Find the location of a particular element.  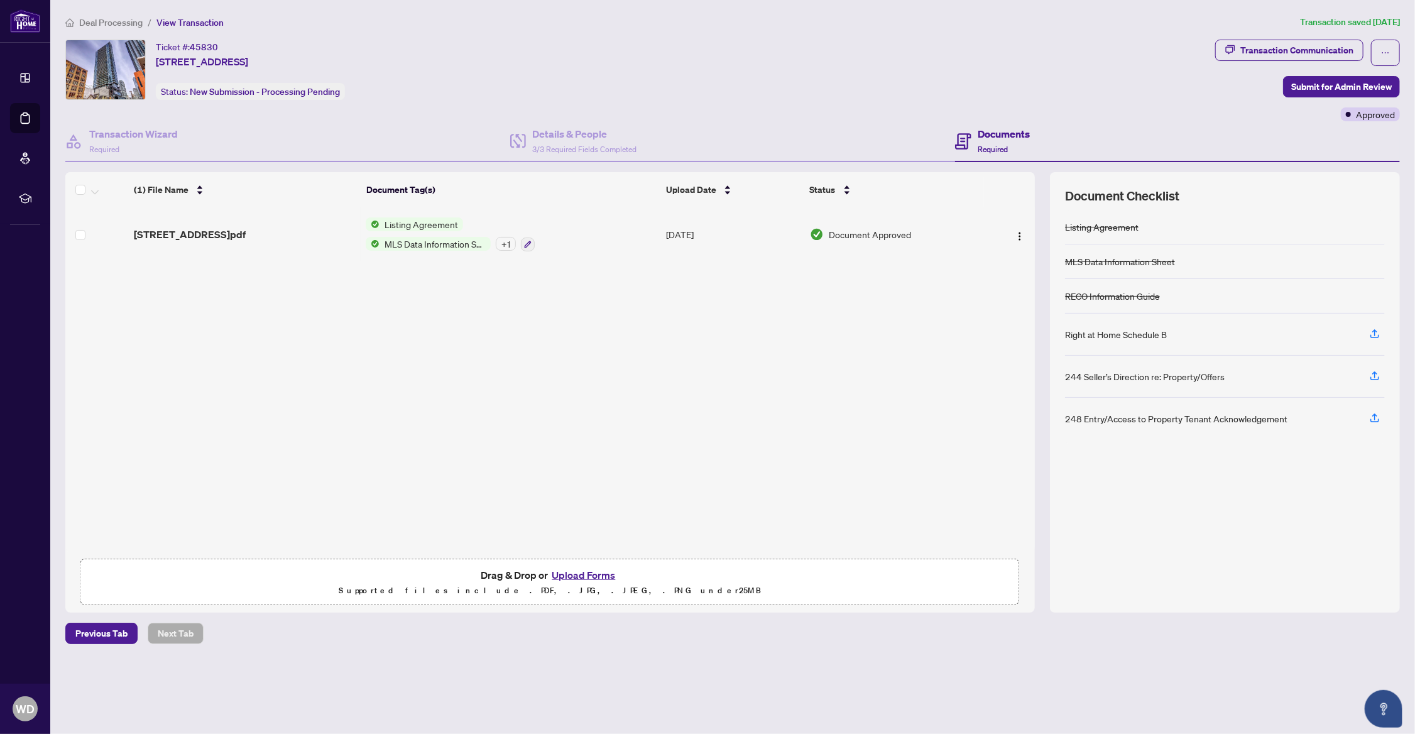

span: Previous Tab is located at coordinates (101, 633).